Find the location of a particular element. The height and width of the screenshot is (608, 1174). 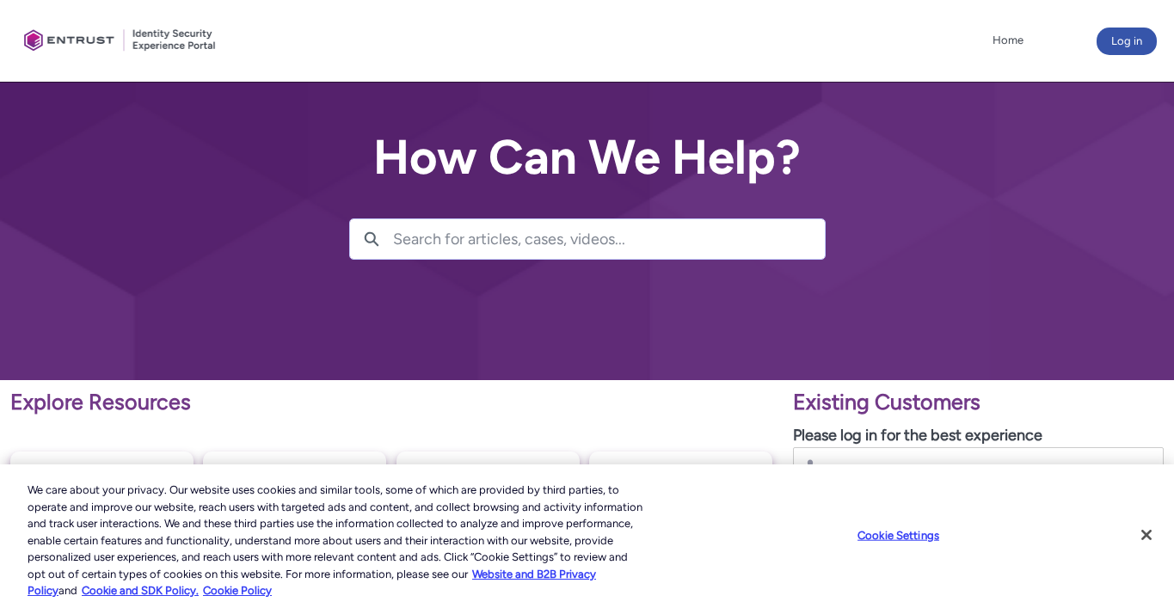

p: Explore Resources is located at coordinates (391, 402).